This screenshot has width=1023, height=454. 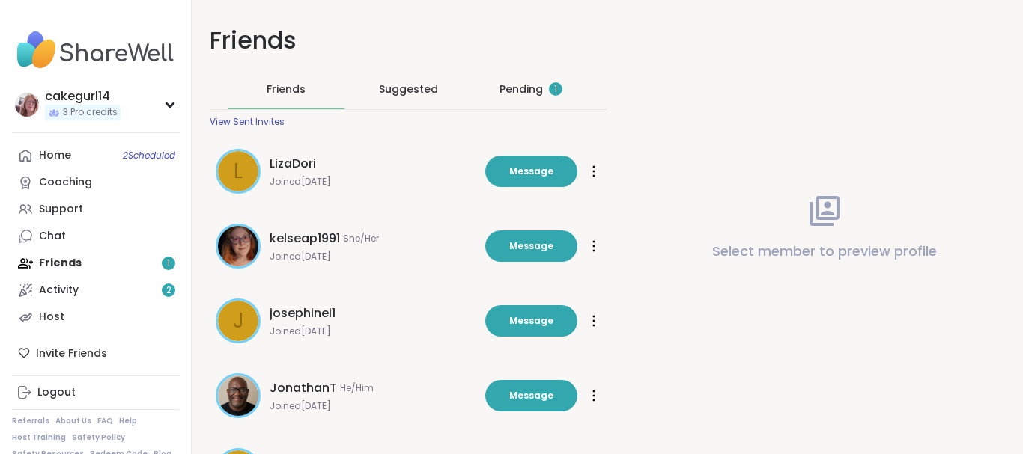 What do you see at coordinates (52, 317) in the screenshot?
I see `div: Host` at bounding box center [52, 317].